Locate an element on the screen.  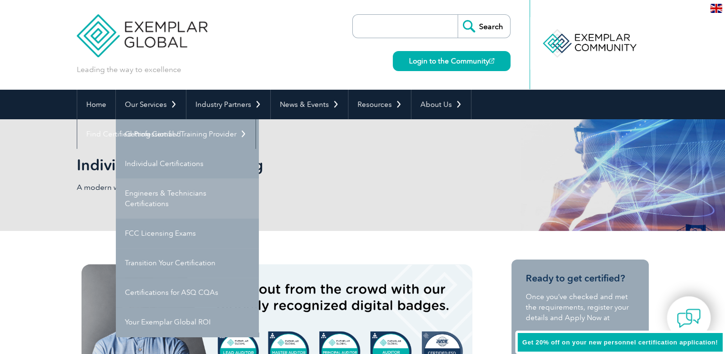
a: News & Events is located at coordinates (309, 104).